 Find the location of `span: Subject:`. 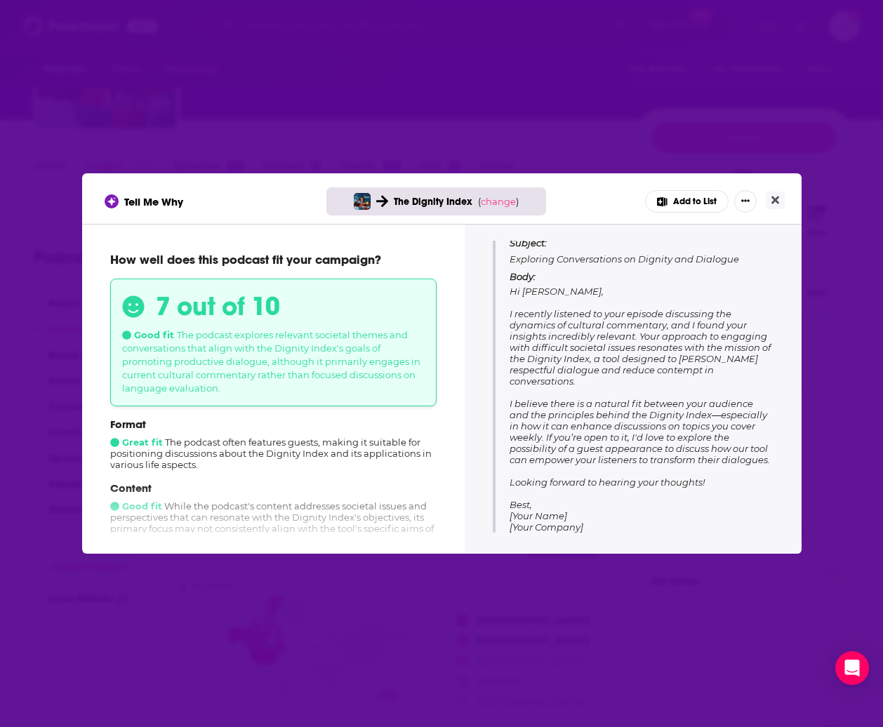

span: Subject: is located at coordinates (528, 243).